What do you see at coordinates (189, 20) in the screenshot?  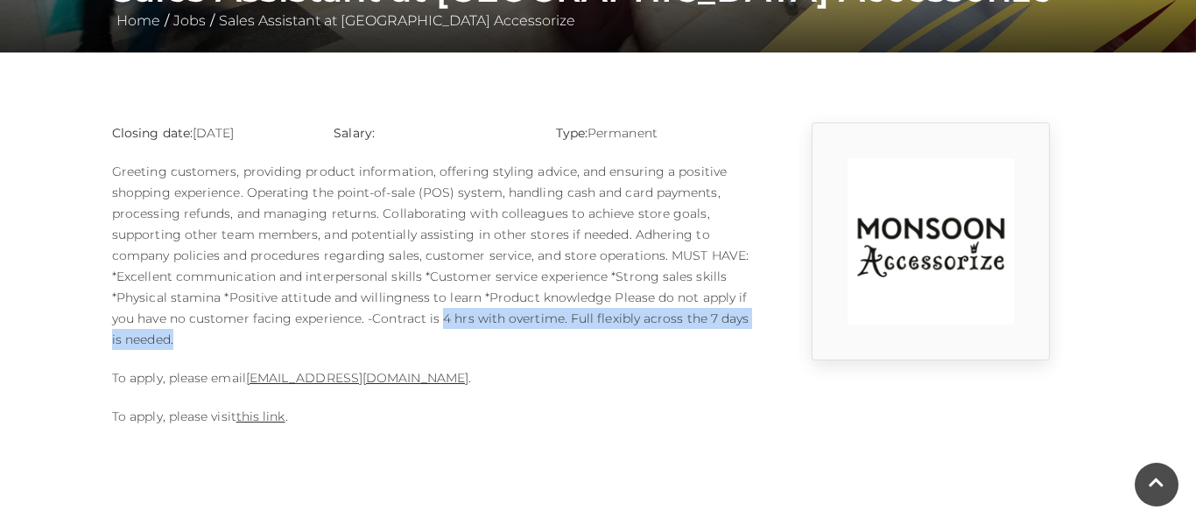 I see `a: Jobs` at bounding box center [189, 20].